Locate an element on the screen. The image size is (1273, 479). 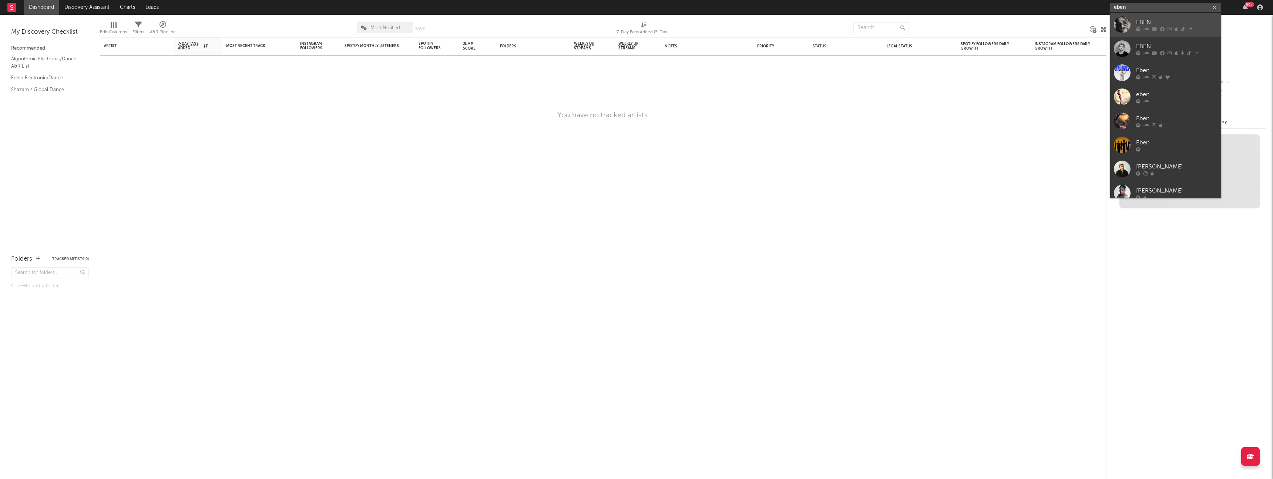
span: 7-Day Fans Added is located at coordinates (190, 46).